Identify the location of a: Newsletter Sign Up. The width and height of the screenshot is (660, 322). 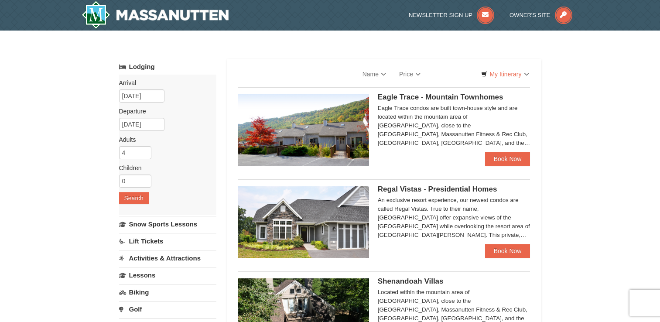
(452, 15).